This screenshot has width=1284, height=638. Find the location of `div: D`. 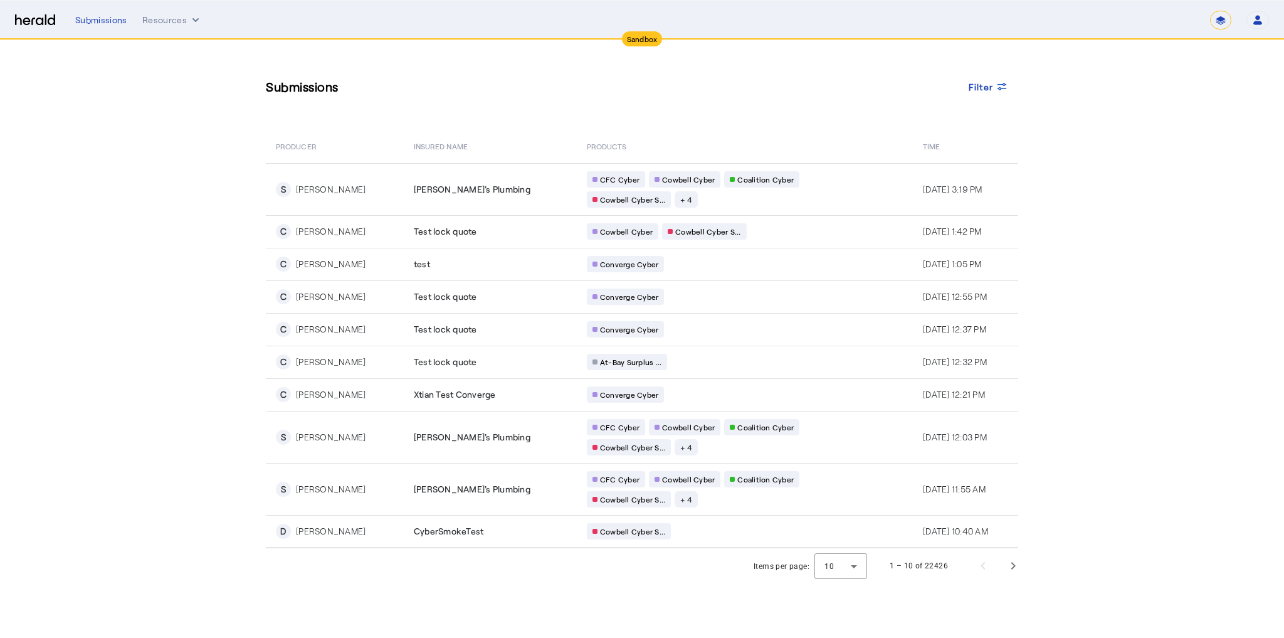

div: D is located at coordinates (283, 531).